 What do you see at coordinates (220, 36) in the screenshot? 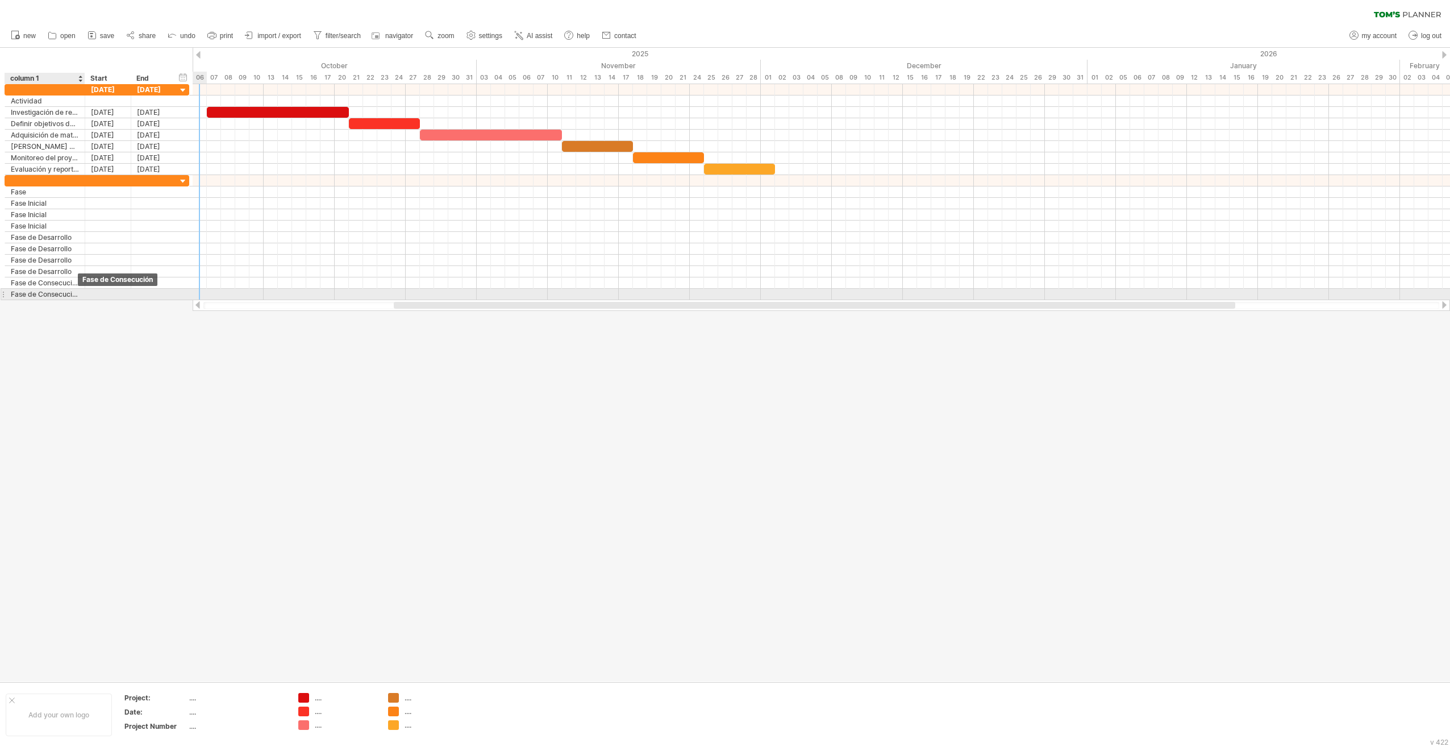
I see `a: print` at bounding box center [220, 36].